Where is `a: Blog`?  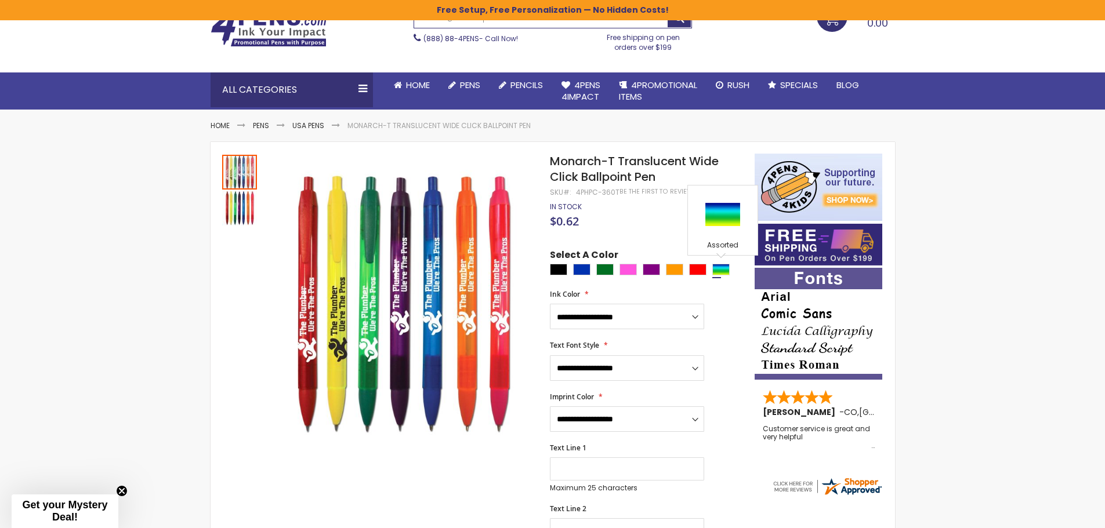 a: Blog is located at coordinates (847, 85).